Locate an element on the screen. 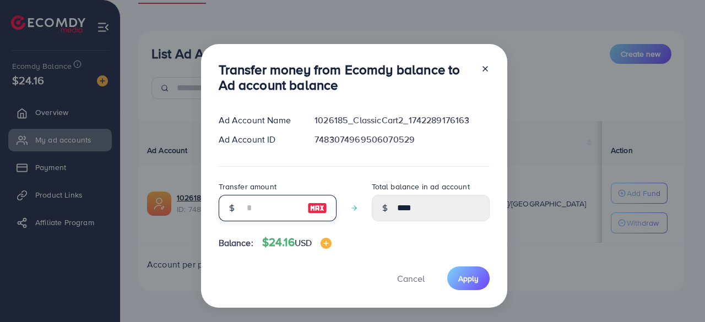  div: Ad Account Name is located at coordinates (258, 120).